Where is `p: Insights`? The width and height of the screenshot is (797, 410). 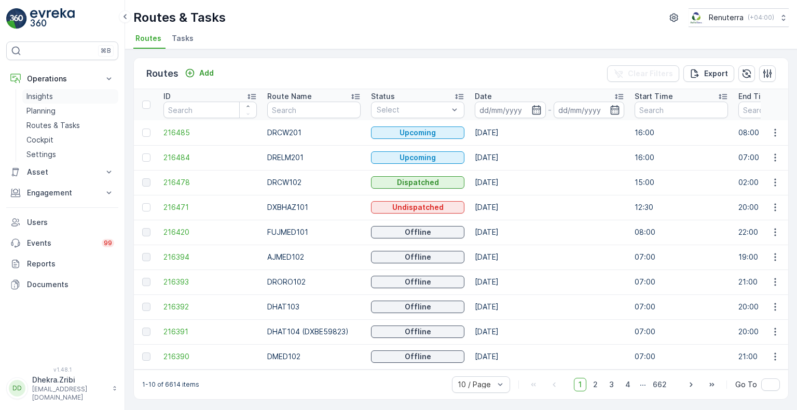 p: Insights is located at coordinates (39, 97).